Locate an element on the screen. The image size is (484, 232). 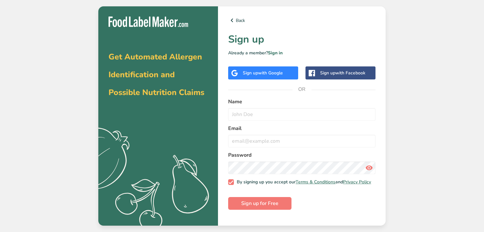
button: Sign up for Free is located at coordinates (260, 204).